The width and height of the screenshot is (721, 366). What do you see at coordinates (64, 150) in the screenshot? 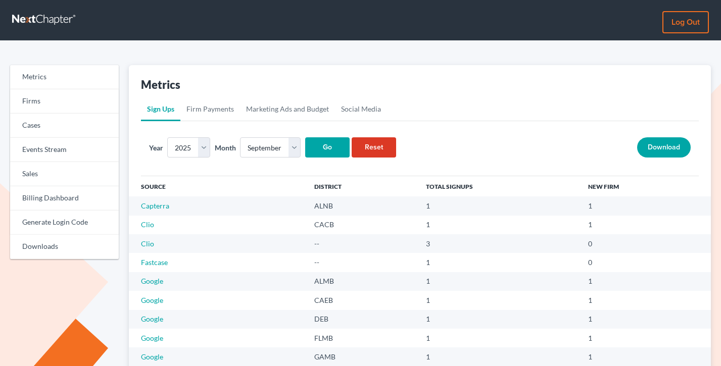
I see `a: Events Stream` at bounding box center [64, 150].